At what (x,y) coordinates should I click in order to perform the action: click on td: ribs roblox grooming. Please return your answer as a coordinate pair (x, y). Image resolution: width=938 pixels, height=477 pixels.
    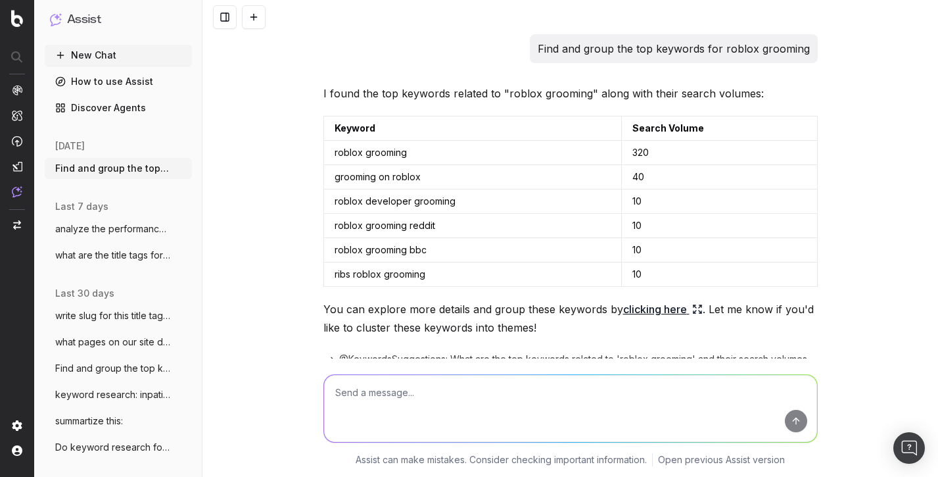
    Looking at the image, I should click on (473, 274).